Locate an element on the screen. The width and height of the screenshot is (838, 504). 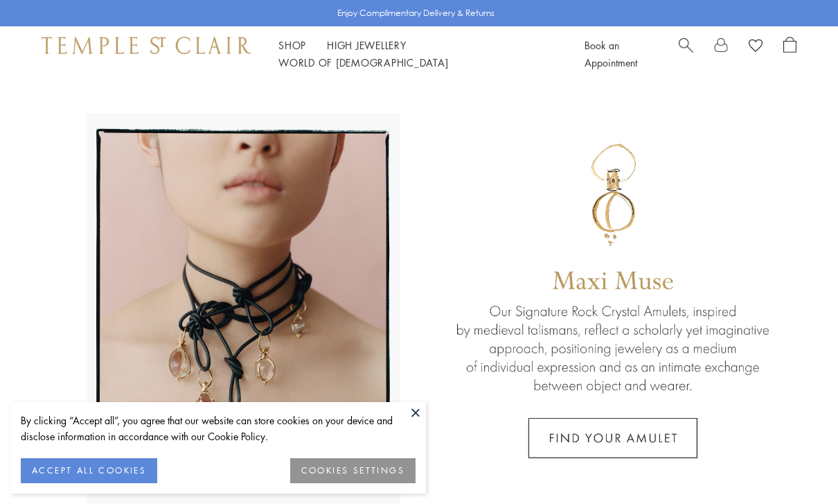
div: By clicking “Accept all”, you agree that our website can store cookies on your device and disclos... is located at coordinates (218, 428).